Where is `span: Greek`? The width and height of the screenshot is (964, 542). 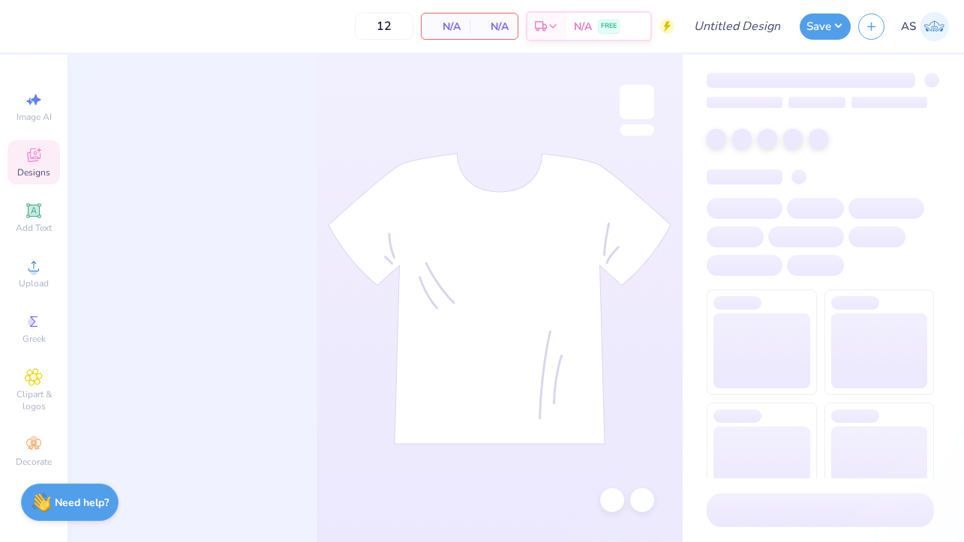 span: Greek is located at coordinates (34, 339).